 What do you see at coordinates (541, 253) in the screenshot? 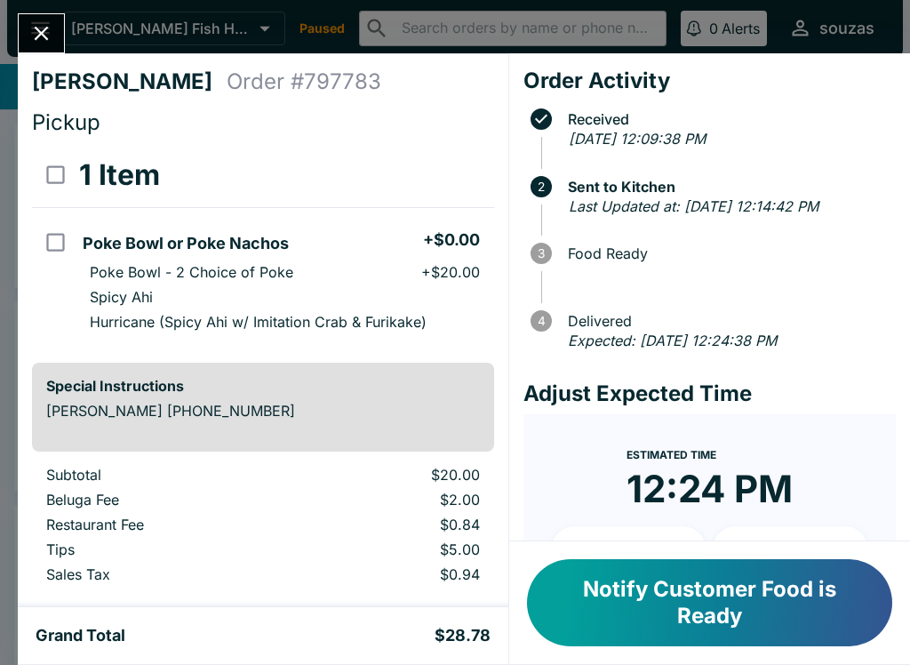
I see `text: 3` at bounding box center [541, 253].